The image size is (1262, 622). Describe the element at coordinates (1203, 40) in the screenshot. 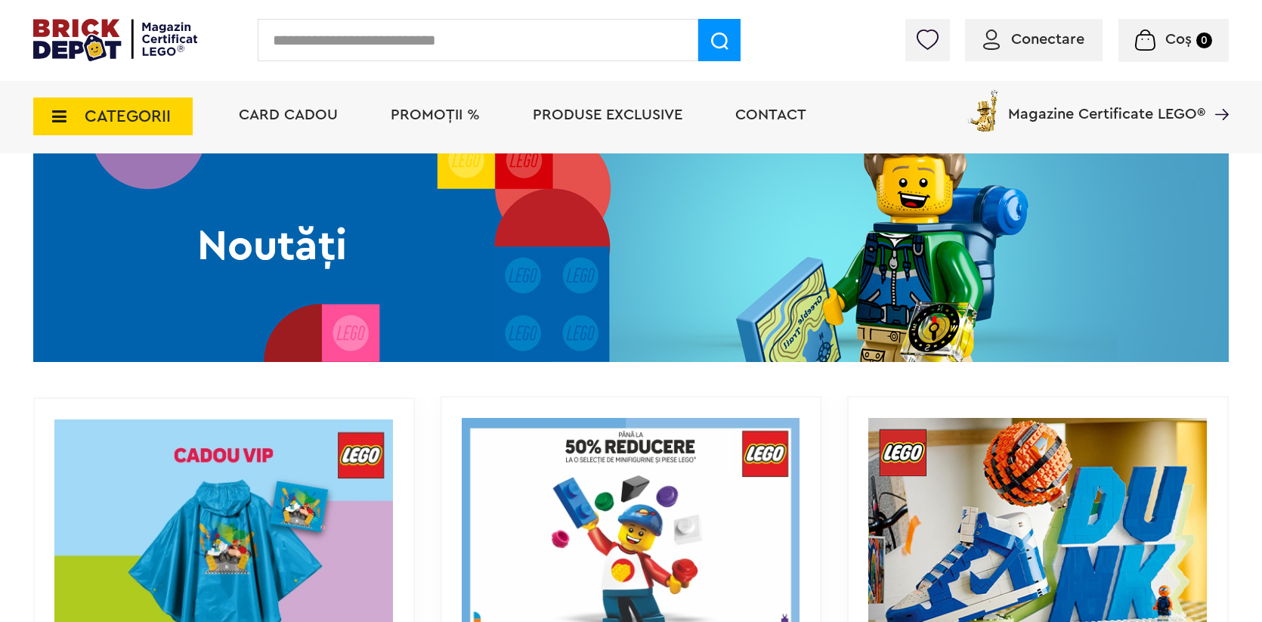

I see `small: 0` at that location.